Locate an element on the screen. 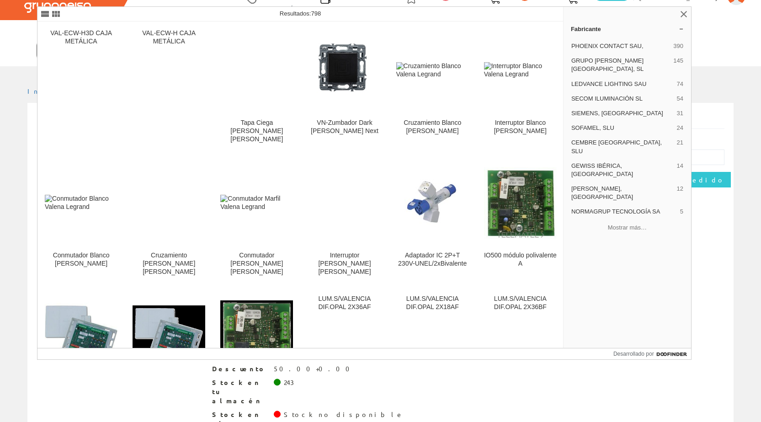 Image resolution: width=761 pixels, height=422 pixels. font: LUM.S/VALENCIA DIF.OPAL 2X36BF is located at coordinates (520, 302).